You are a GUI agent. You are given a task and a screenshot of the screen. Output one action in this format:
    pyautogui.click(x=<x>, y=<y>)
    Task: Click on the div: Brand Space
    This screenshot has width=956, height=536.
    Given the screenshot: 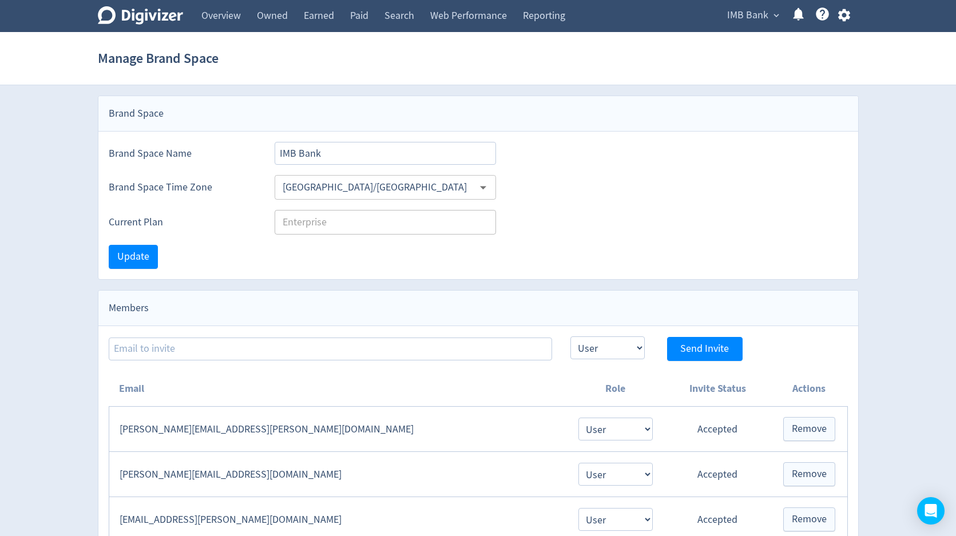 What is the action you would take?
    pyautogui.click(x=478, y=114)
    